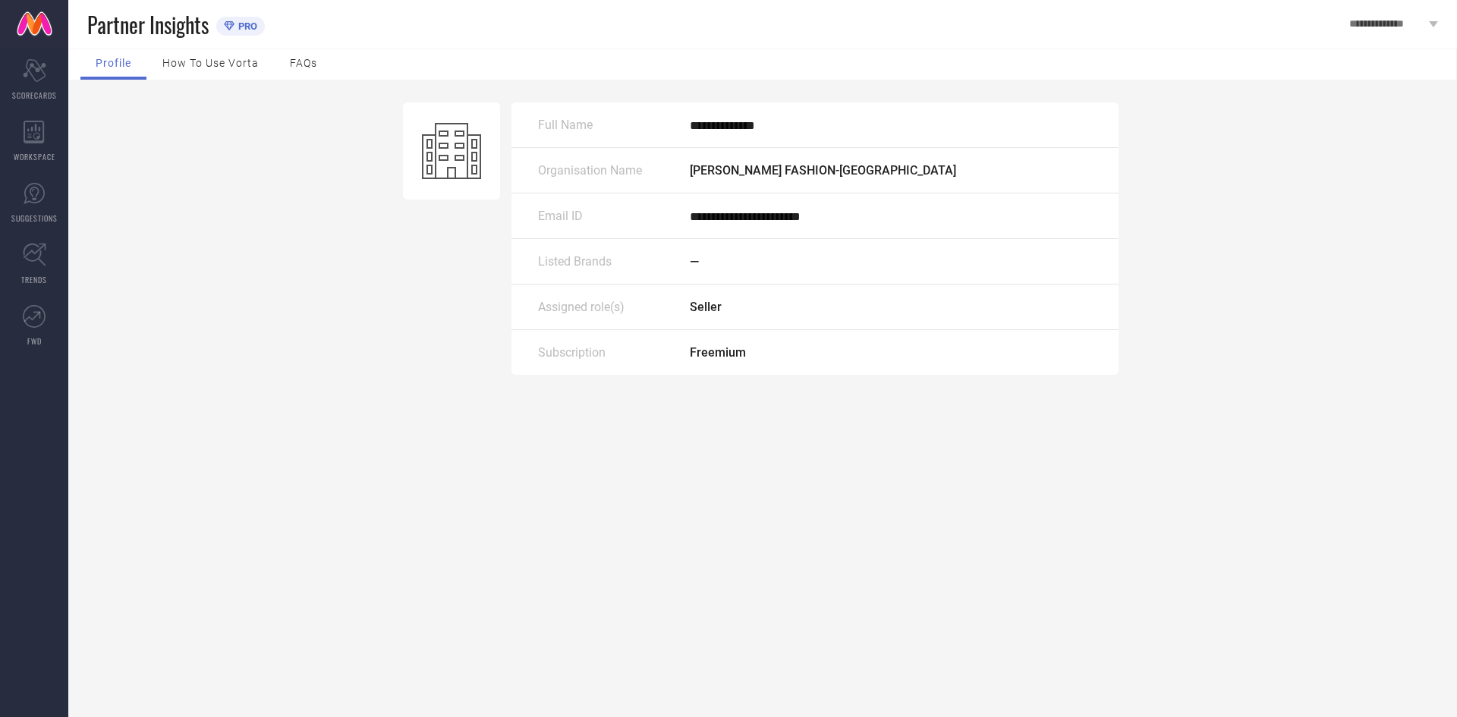  Describe the element at coordinates (246, 26) in the screenshot. I see `span: PRO` at that location.